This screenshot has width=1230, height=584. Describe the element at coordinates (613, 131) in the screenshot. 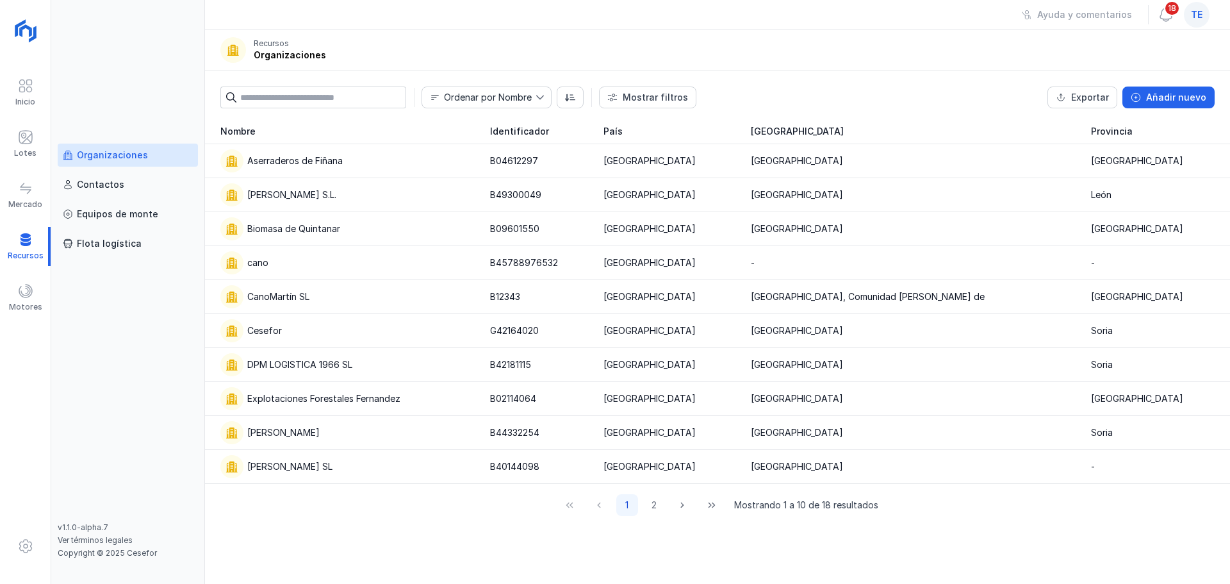

I see `span: País` at that location.